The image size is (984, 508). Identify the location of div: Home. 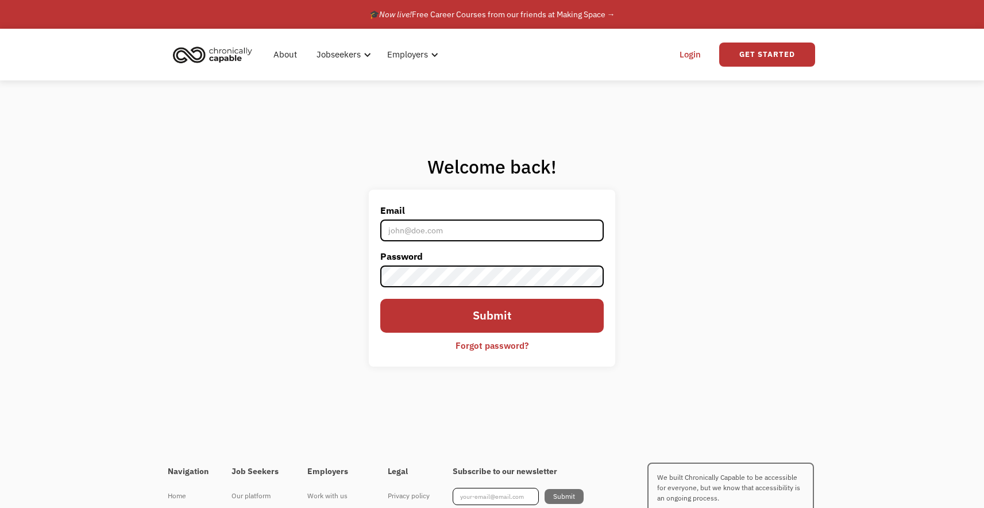
(188, 496).